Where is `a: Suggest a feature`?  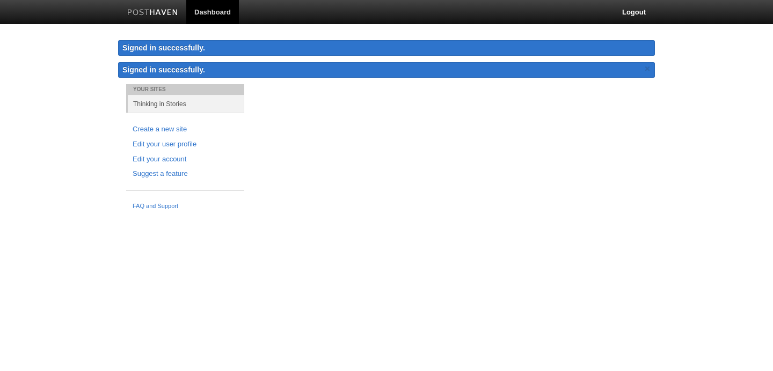 a: Suggest a feature is located at coordinates (185, 174).